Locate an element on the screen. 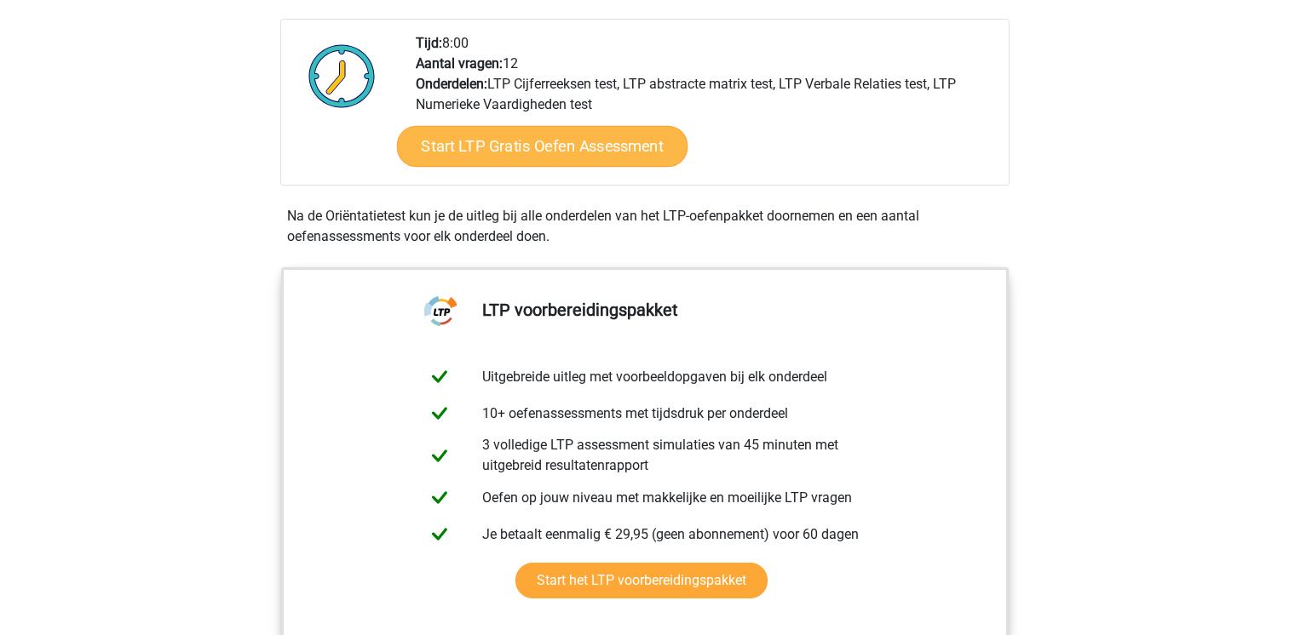 Image resolution: width=1289 pixels, height=635 pixels. b: Aantal vragen: is located at coordinates (459, 63).